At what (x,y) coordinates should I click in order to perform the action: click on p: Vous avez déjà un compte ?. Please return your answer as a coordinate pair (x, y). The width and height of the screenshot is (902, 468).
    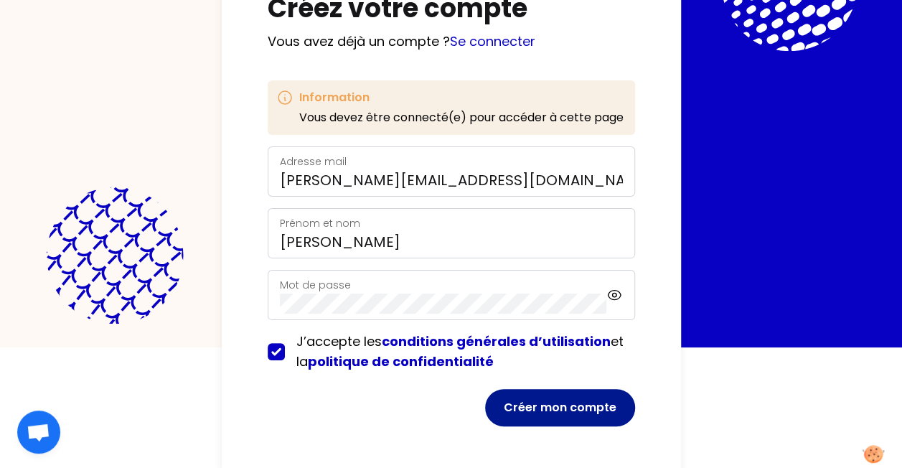
    Looking at the image, I should click on (451, 42).